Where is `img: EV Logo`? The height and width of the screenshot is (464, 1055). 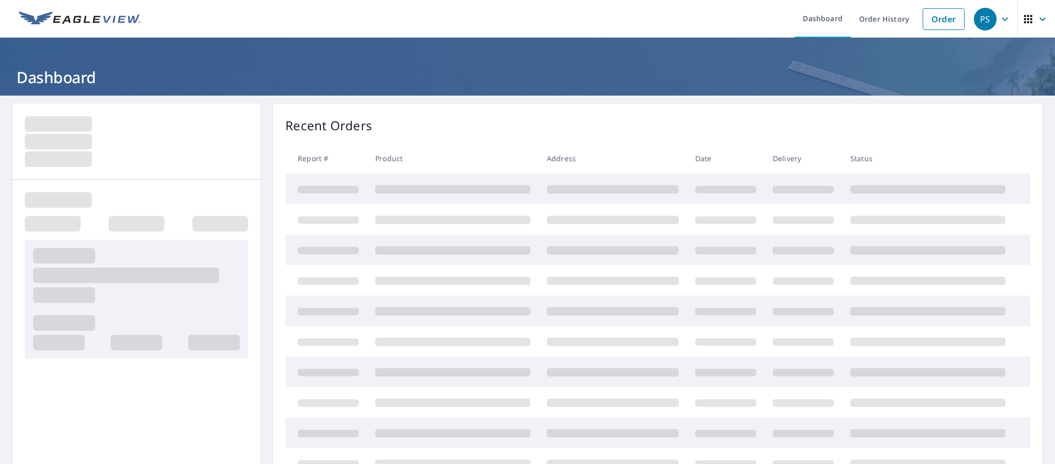
img: EV Logo is located at coordinates (80, 19).